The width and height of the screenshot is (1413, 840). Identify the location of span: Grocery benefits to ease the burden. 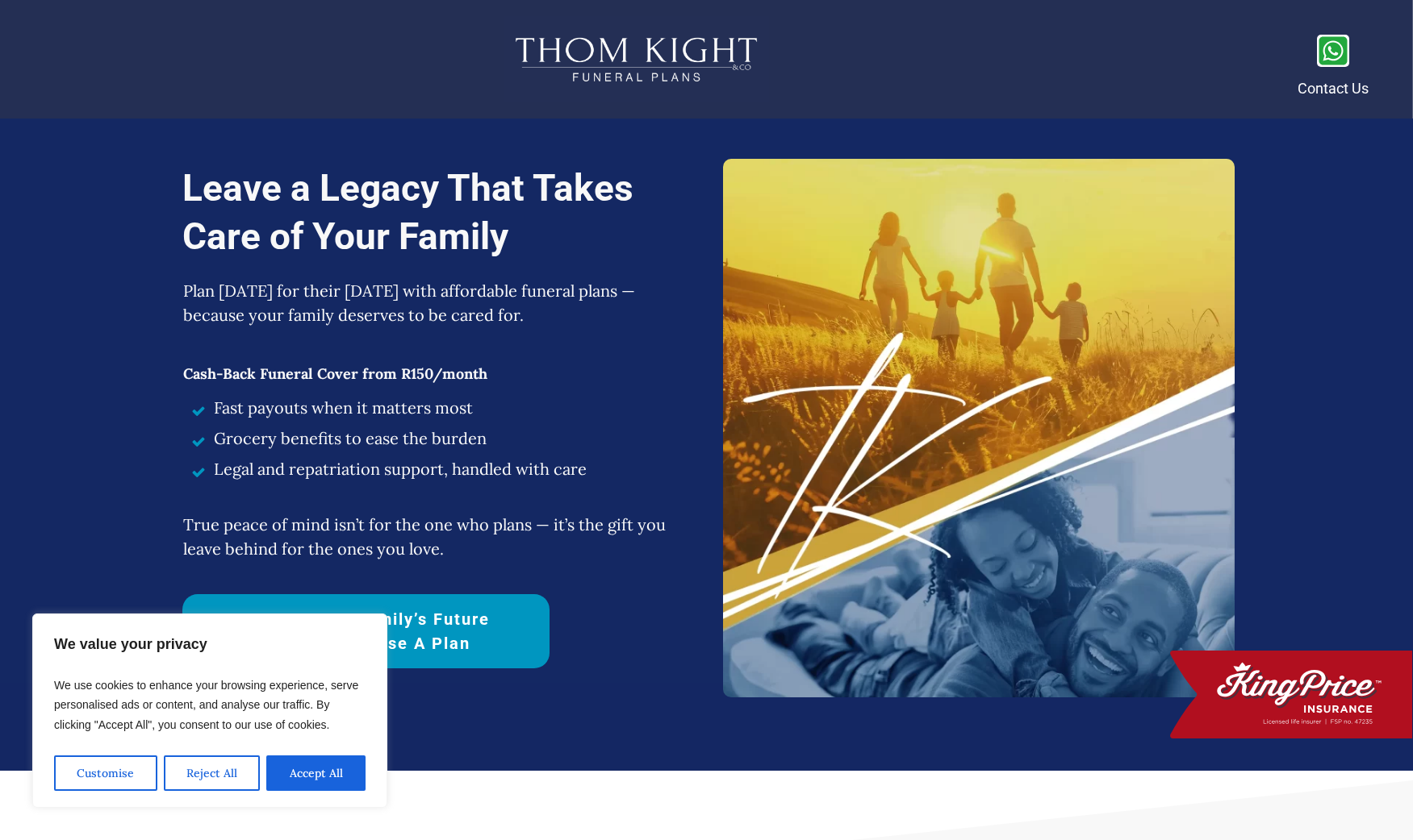
(351, 439).